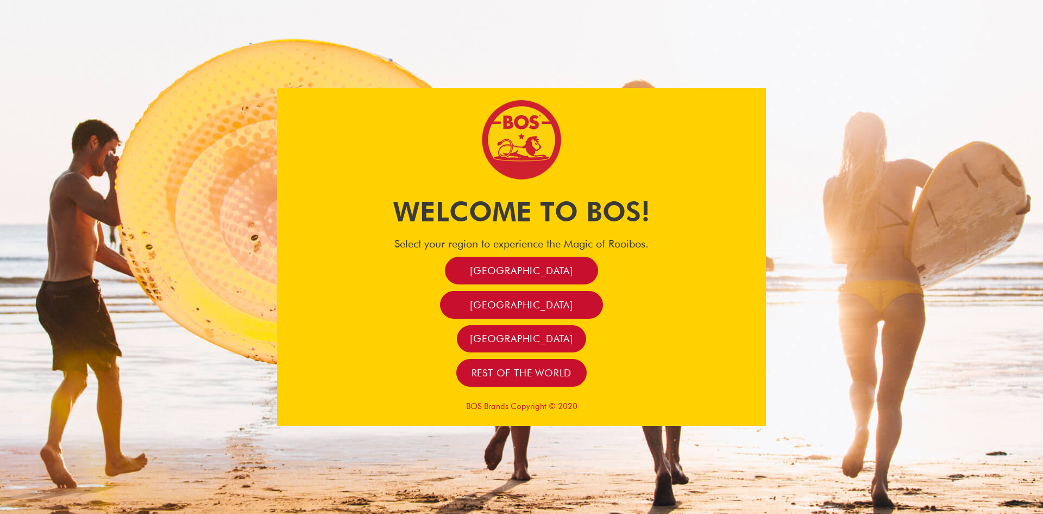 The image size is (1043, 514). Describe the element at coordinates (522, 243) in the screenshot. I see `h4: Select your region to experience the Magic of Rooibos.` at that location.